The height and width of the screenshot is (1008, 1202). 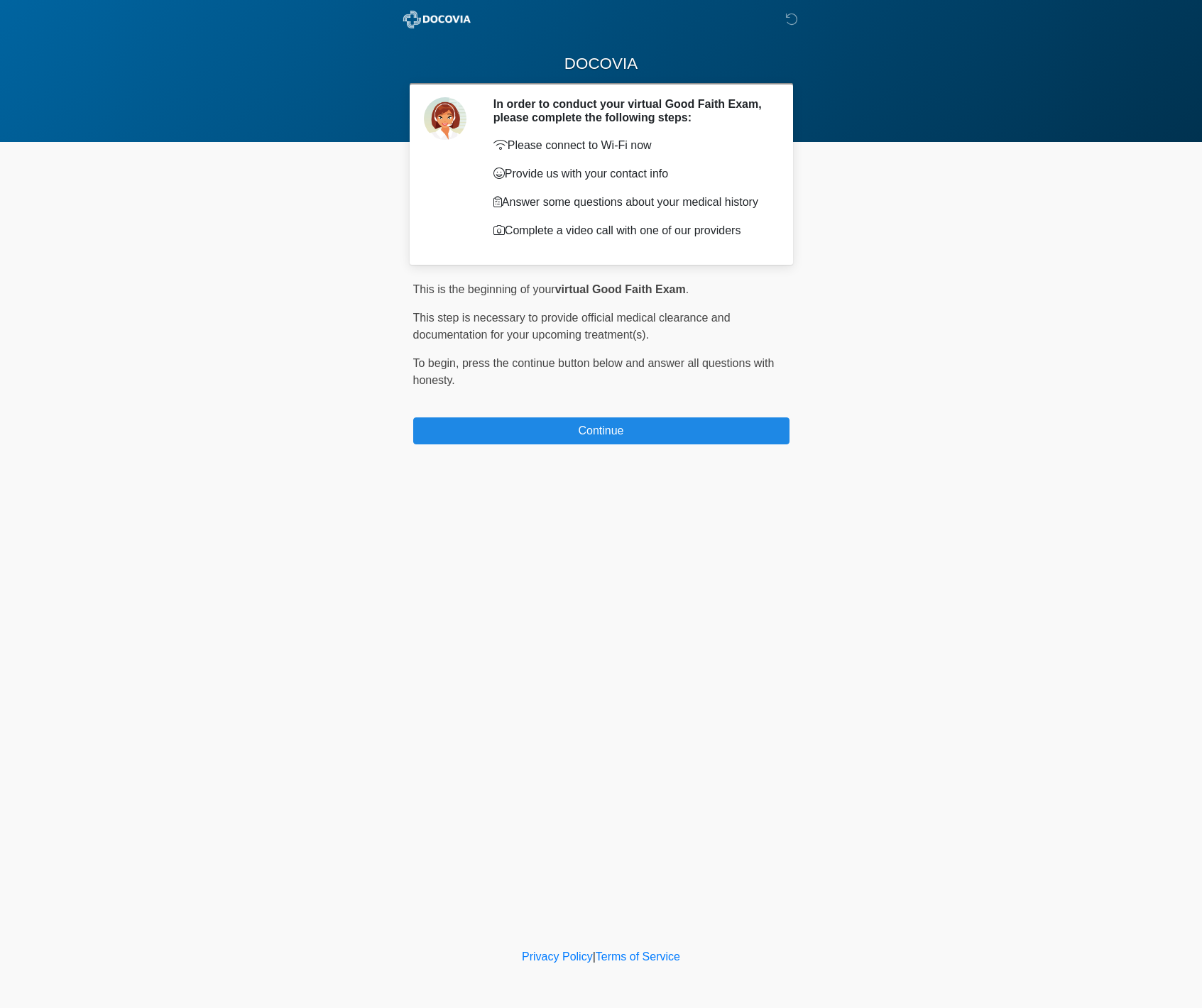 What do you see at coordinates (631, 174) in the screenshot?
I see `p: Provide us with your contact info` at bounding box center [631, 174].